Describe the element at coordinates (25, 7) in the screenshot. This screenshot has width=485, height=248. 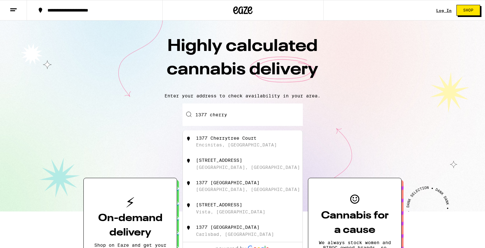
I see `span: Hi. Need any help?` at that location.